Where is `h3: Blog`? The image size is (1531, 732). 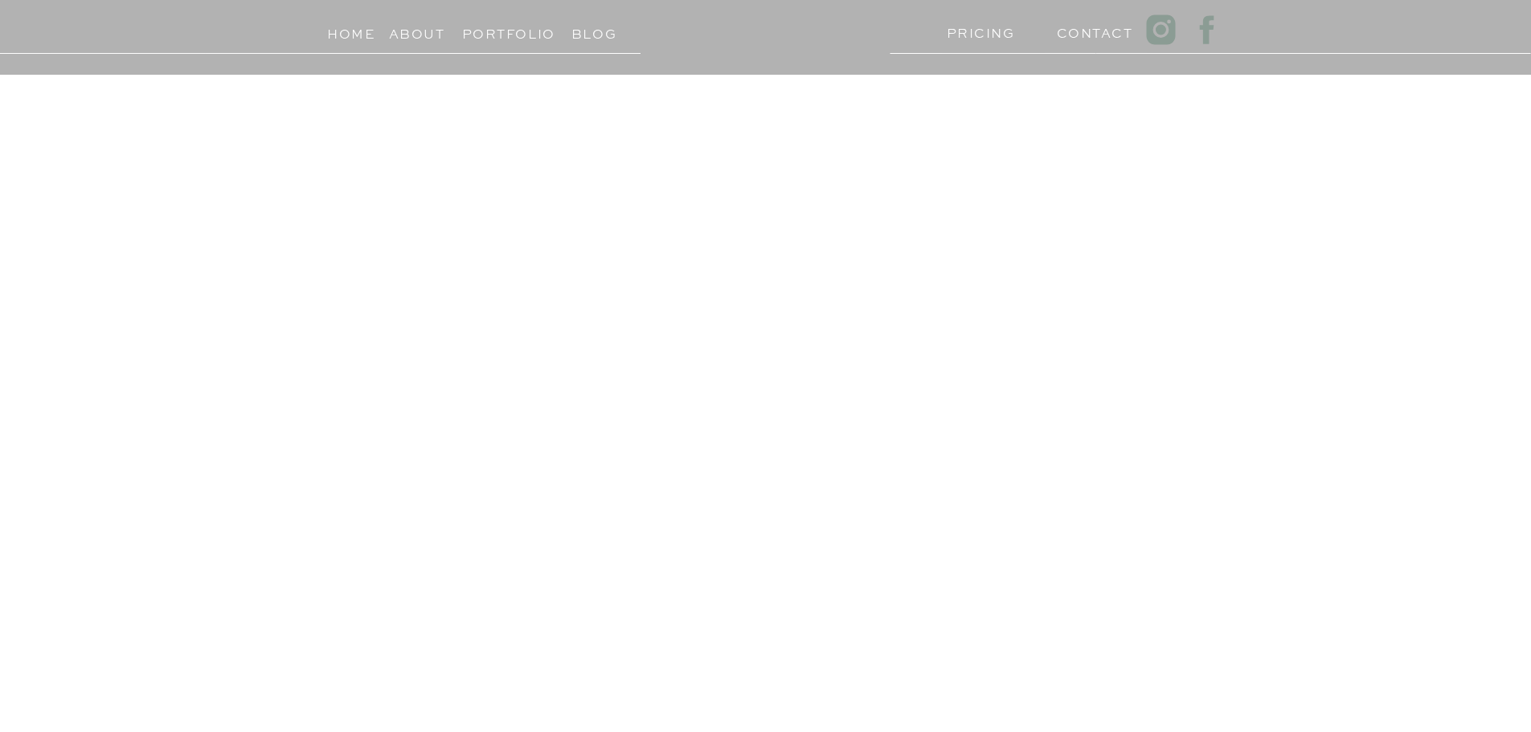 h3: Blog is located at coordinates (594, 30).